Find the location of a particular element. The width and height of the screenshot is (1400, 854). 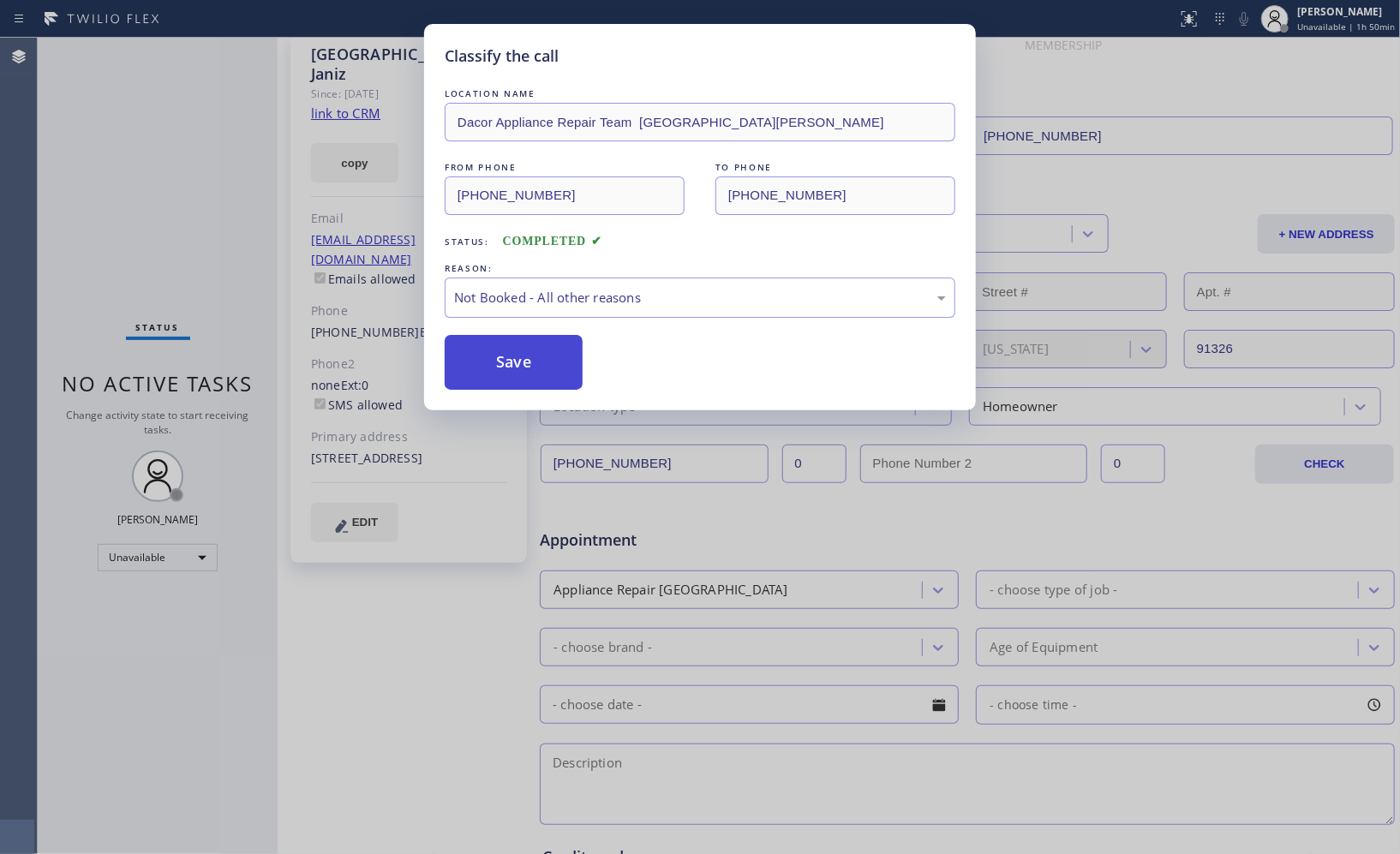

input: To phone is located at coordinates (836, 195).